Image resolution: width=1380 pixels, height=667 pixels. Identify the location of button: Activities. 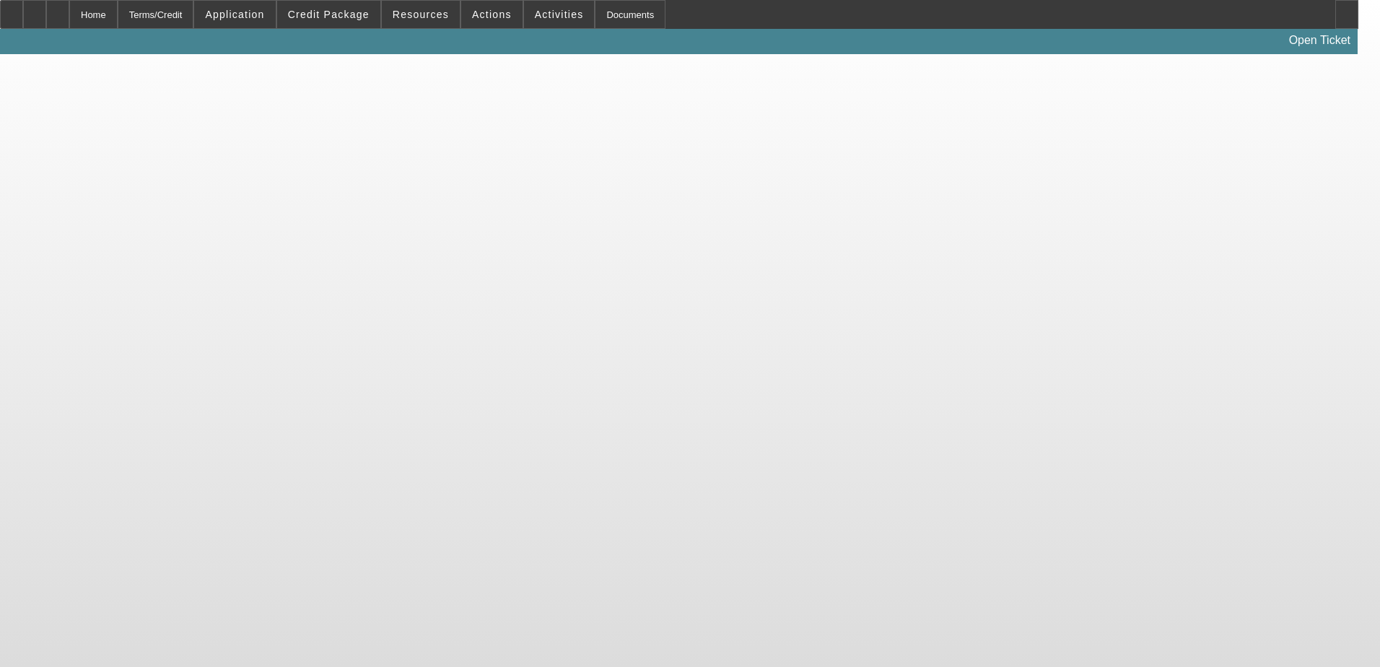
(560, 14).